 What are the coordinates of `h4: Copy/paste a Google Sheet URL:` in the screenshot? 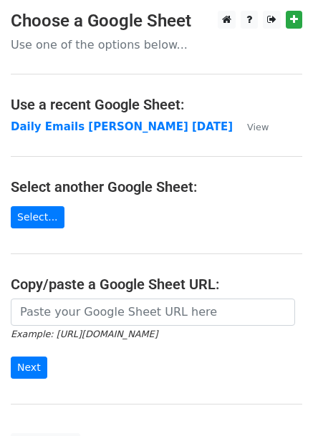 It's located at (156, 284).